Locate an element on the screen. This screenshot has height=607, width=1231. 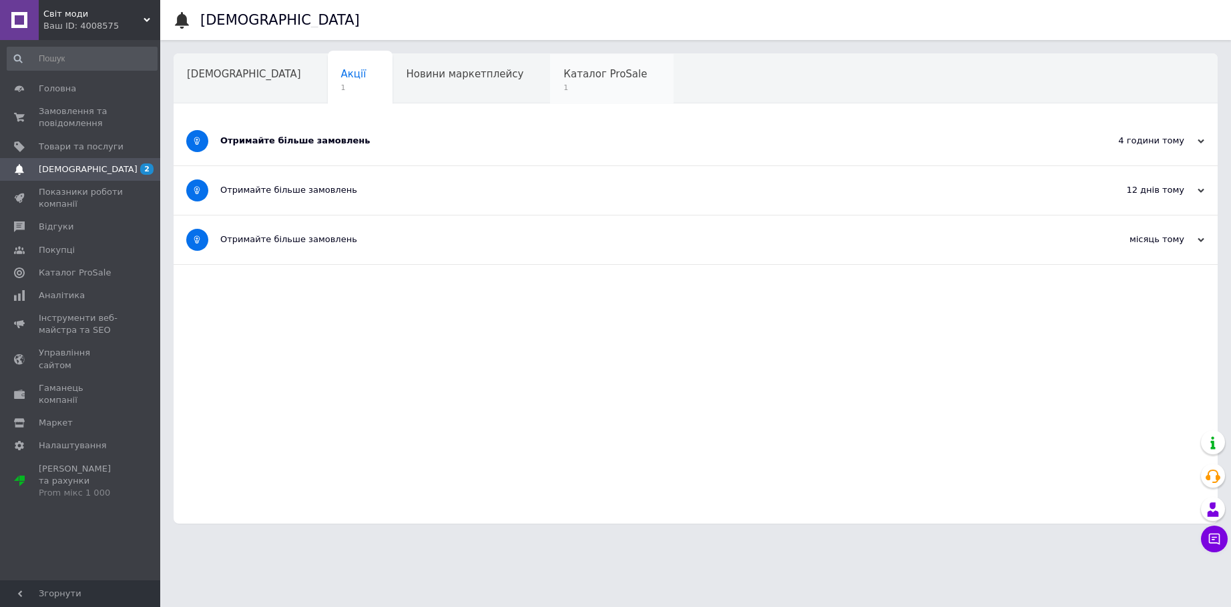
button: Чат з покупцем is located at coordinates (1214, 539).